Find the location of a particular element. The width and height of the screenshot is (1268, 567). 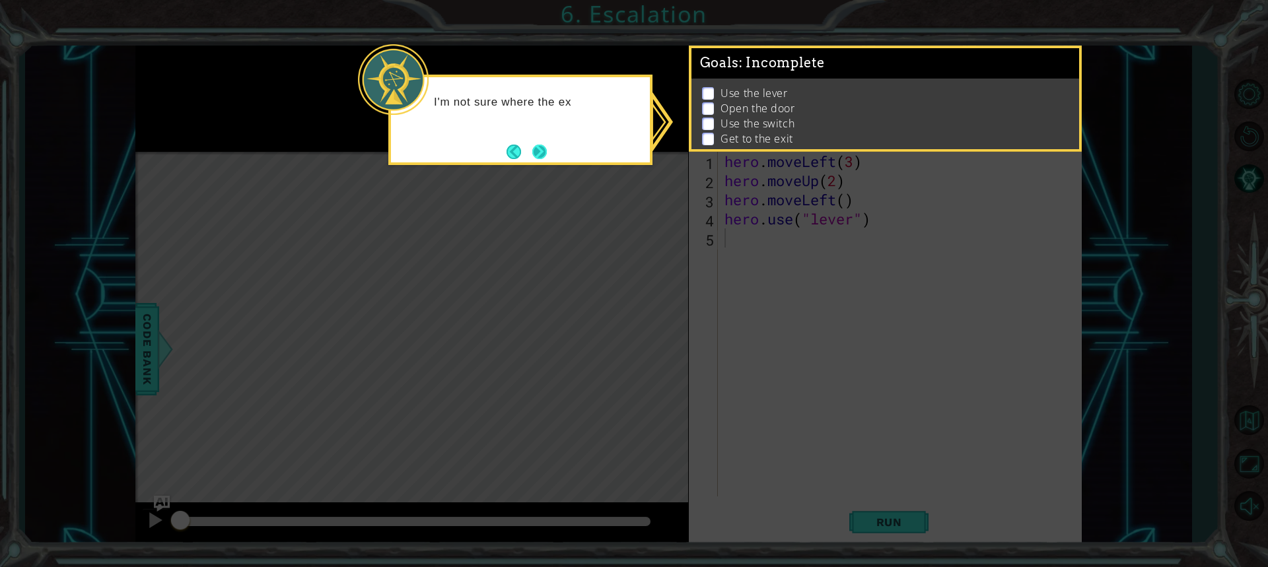

p: Use the switch is located at coordinates (757, 123).